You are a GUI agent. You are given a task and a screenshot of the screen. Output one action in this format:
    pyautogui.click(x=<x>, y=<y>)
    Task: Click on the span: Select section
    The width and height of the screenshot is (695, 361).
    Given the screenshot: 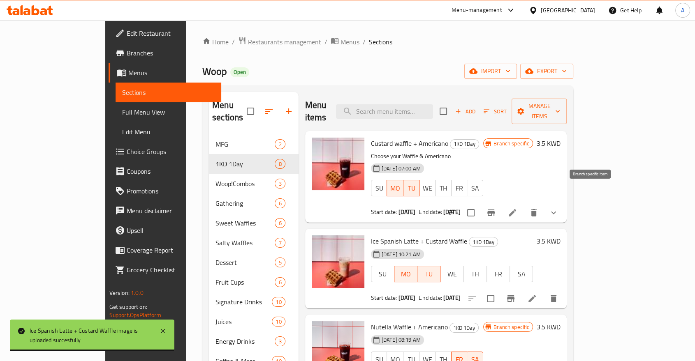 What is the action you would take?
    pyautogui.click(x=443, y=111)
    